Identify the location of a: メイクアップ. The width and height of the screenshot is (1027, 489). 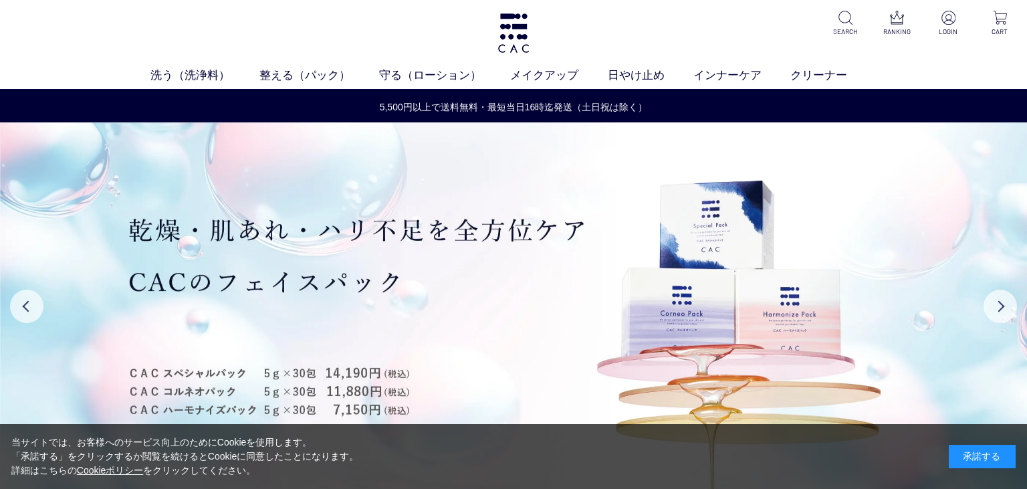
(558, 75).